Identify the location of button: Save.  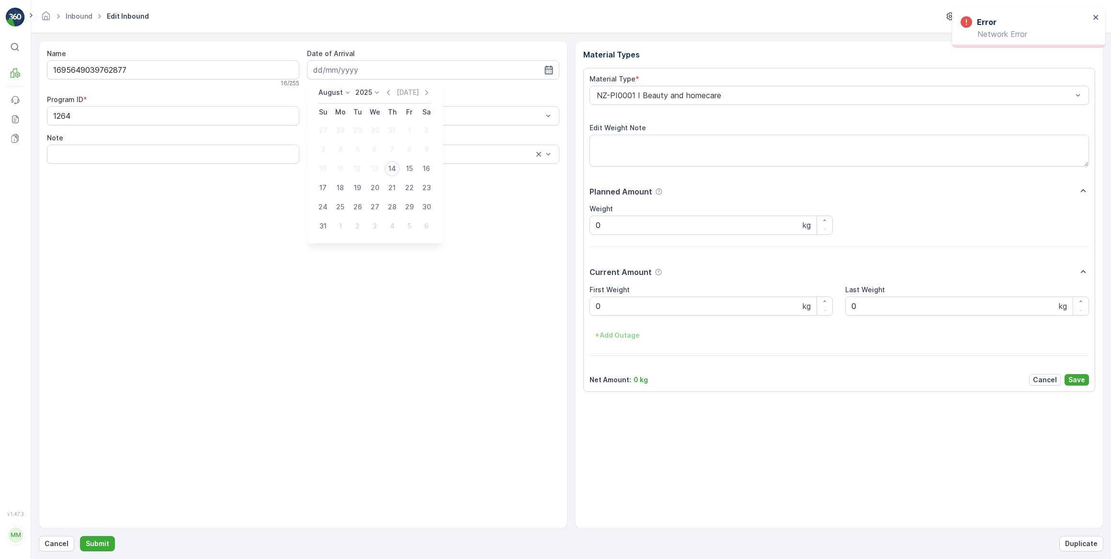
(1077, 380).